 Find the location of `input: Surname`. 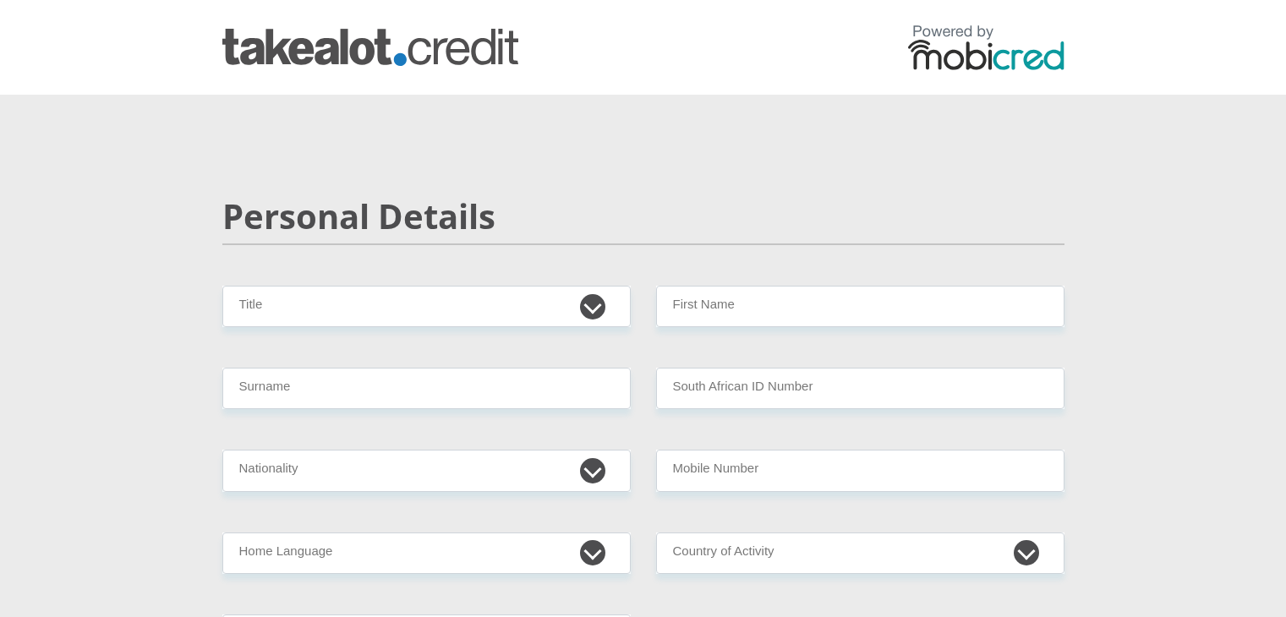

input: Surname is located at coordinates (426, 388).